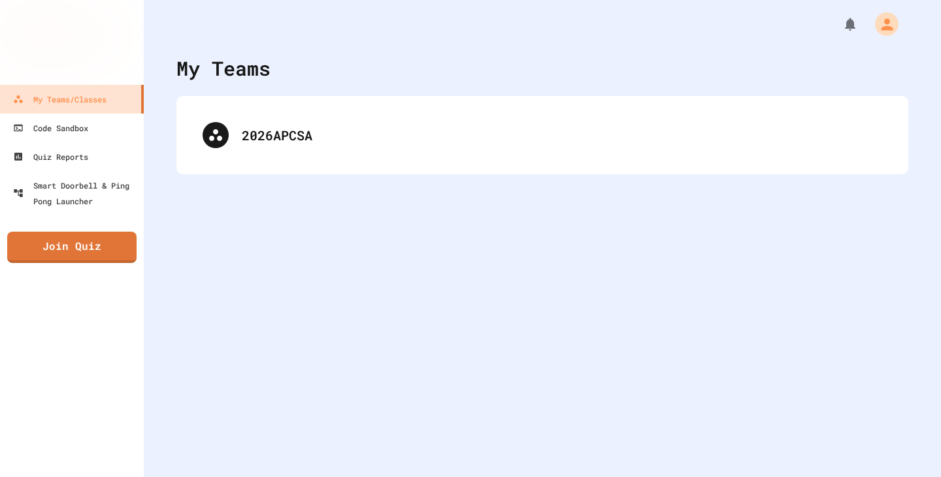  Describe the element at coordinates (50, 157) in the screenshot. I see `div: Quiz Reports` at that location.